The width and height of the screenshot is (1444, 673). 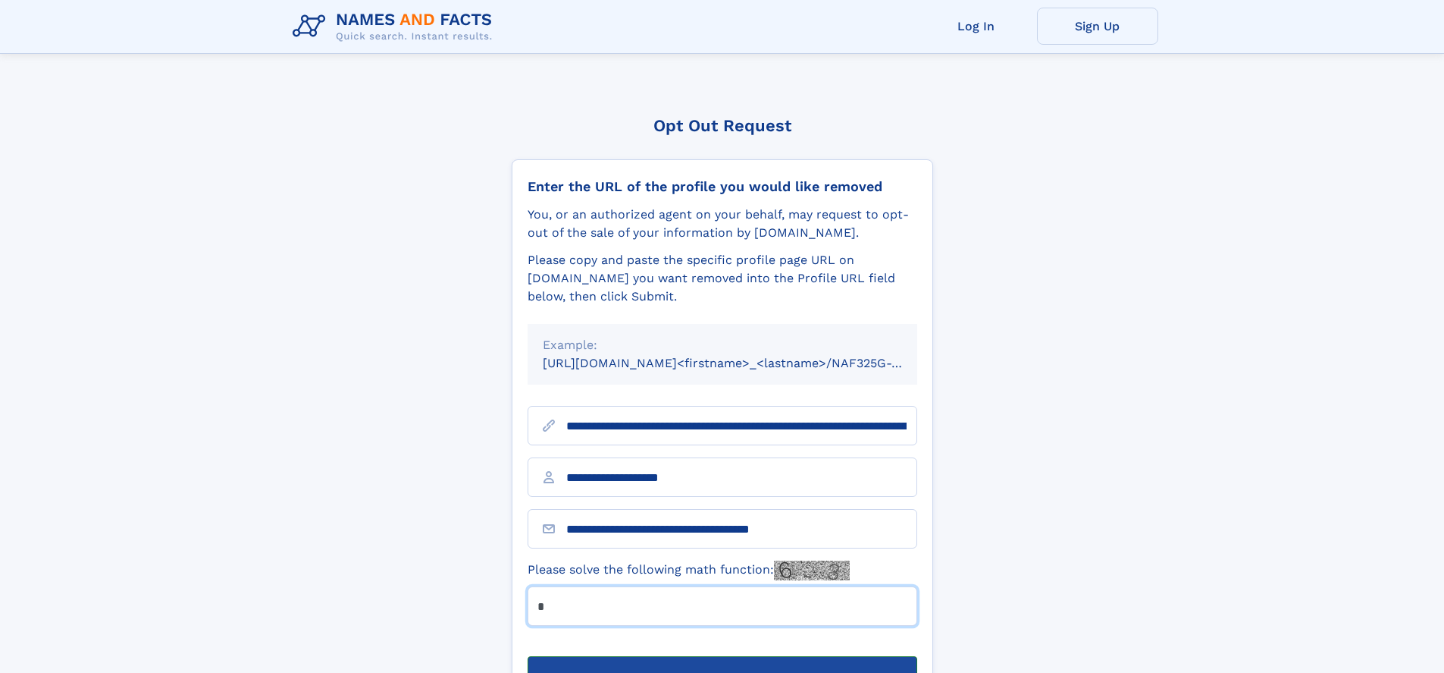 I want to click on div: You, or an authorized agent on your behalf, may request to opt-out of the sale of your informatio..., so click(x=723, y=224).